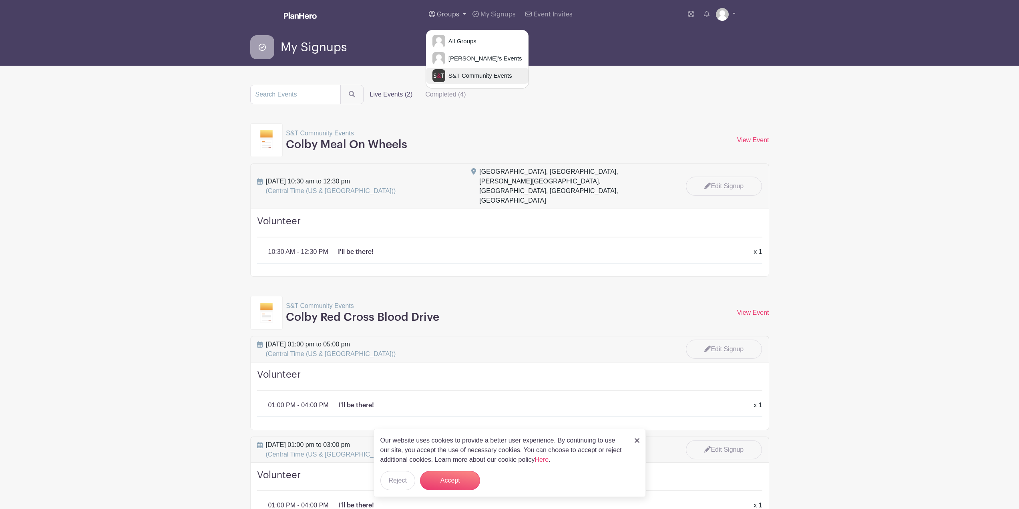 The height and width of the screenshot is (509, 1019). I want to click on a: Here, so click(542, 459).